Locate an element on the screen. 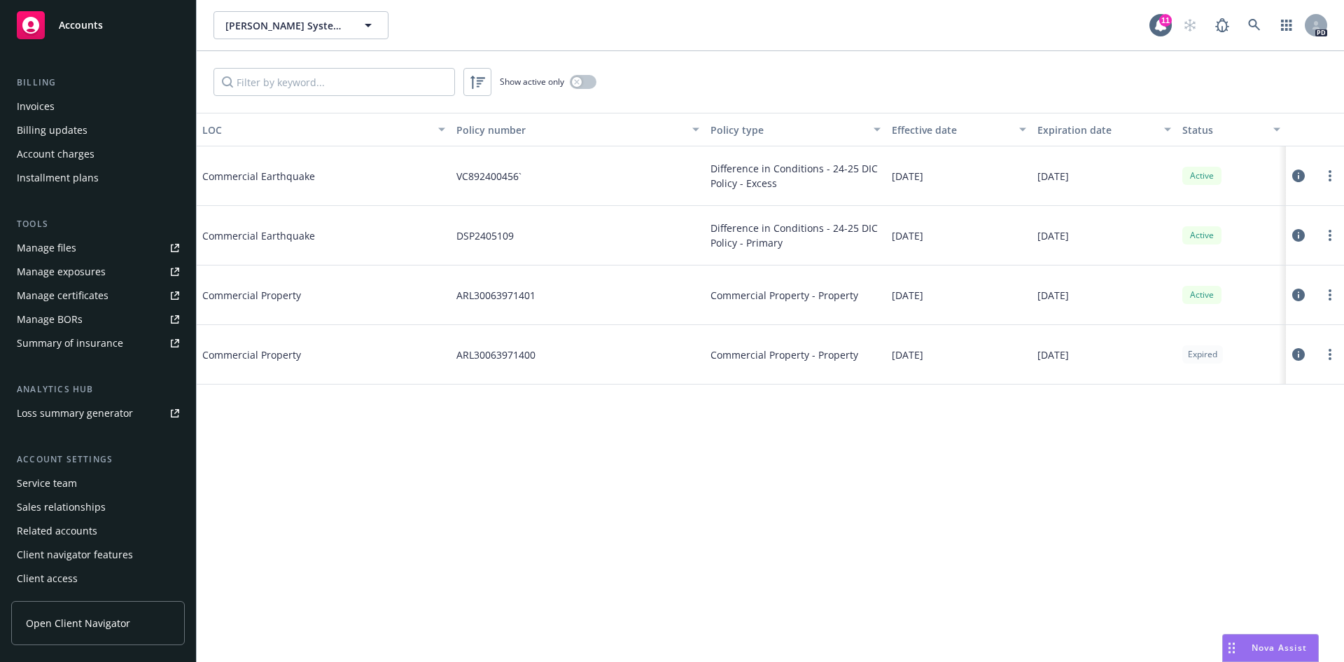  div: Policy type is located at coordinates (788, 130).